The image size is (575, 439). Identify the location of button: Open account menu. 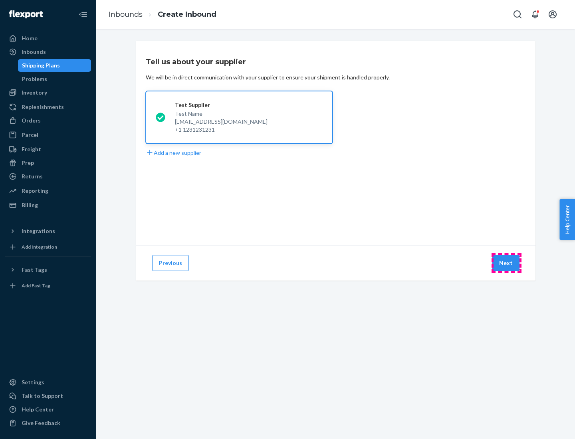
(553, 14).